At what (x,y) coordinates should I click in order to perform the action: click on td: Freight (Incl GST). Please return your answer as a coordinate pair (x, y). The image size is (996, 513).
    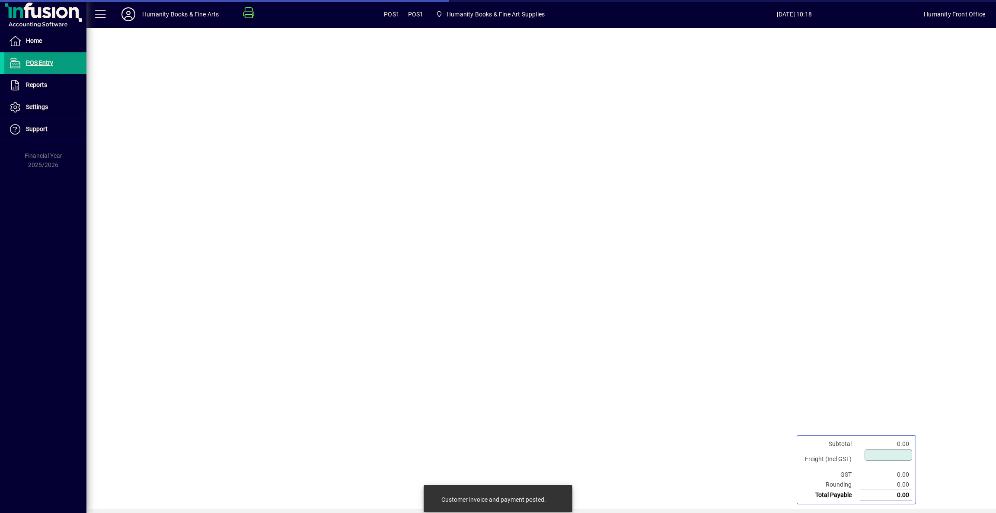
    Looking at the image, I should click on (830, 459).